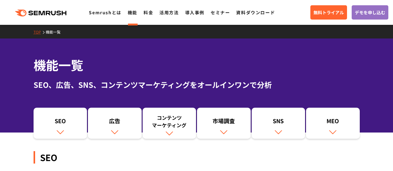  Describe the element at coordinates (148, 12) in the screenshot. I see `a: 料金` at that location.